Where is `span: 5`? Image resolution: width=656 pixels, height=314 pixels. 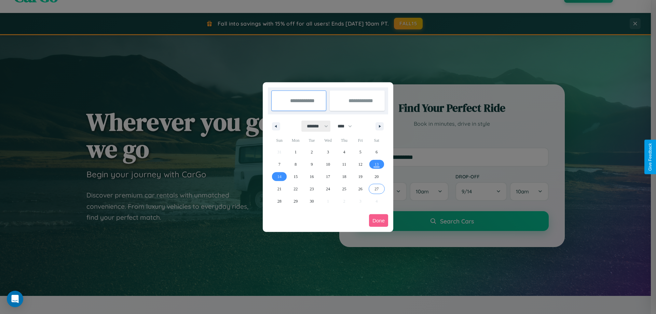
span: 5 is located at coordinates (360, 152).